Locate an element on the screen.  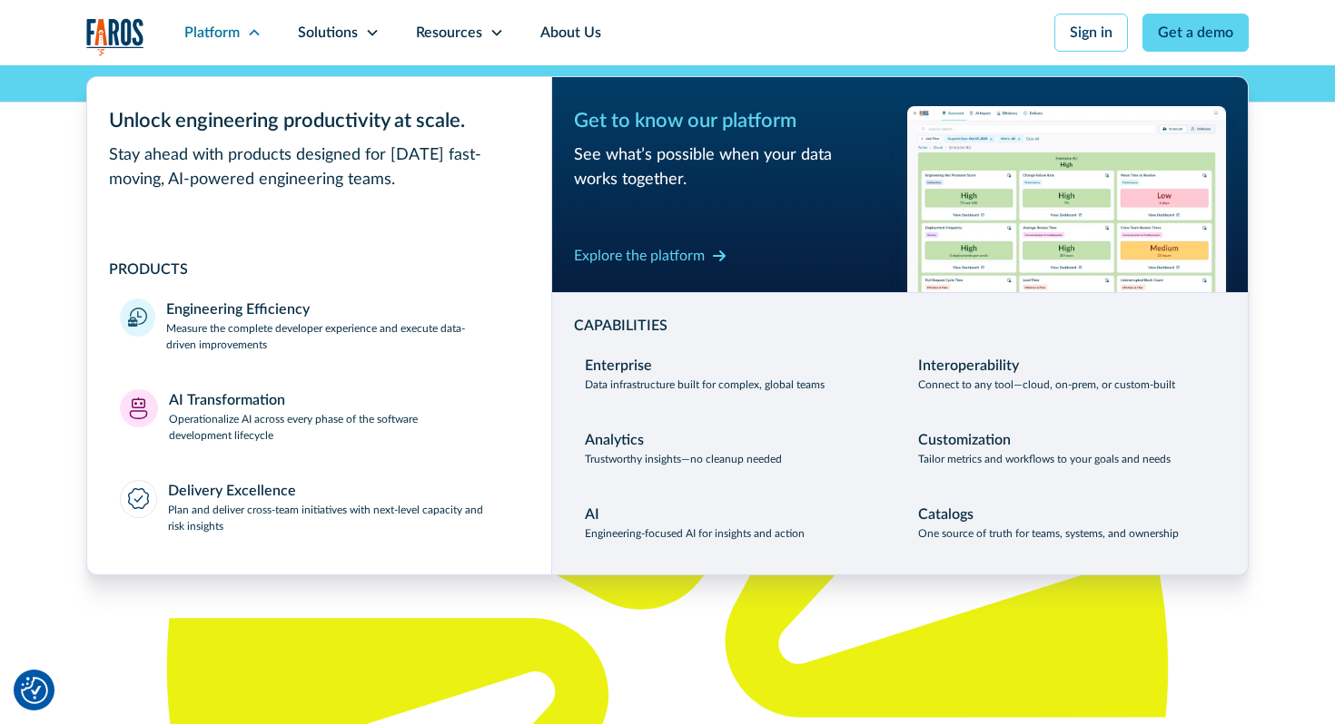
p: Tailor metrics and workflows to your goals and needs is located at coordinates (1044, 459).